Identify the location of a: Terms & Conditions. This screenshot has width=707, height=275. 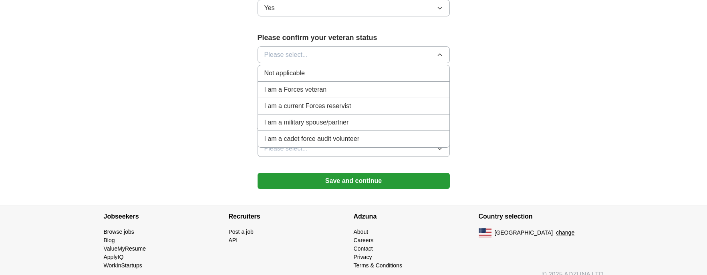
(378, 265).